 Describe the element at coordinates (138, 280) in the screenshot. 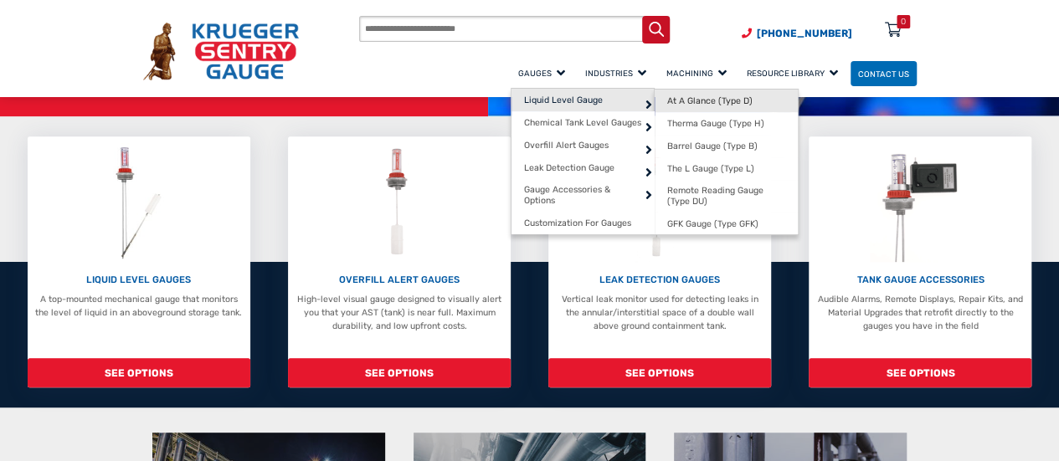

I see `p: LIQUID LEVEL GAUGES` at that location.